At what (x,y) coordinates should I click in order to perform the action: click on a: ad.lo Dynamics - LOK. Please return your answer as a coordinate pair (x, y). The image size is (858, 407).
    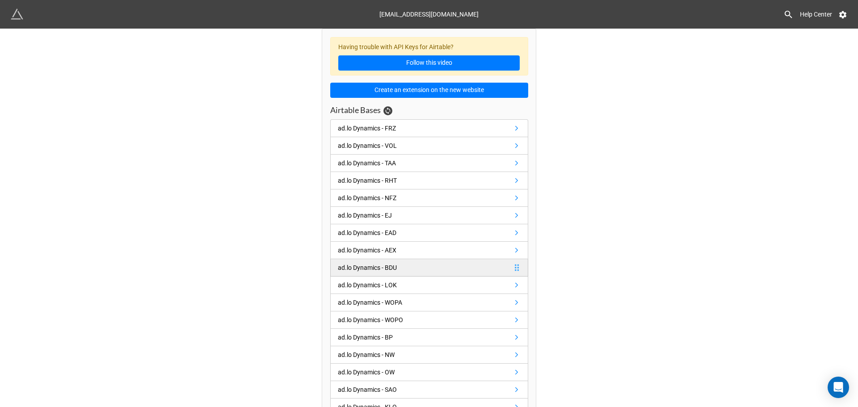
    Looking at the image, I should click on (429, 285).